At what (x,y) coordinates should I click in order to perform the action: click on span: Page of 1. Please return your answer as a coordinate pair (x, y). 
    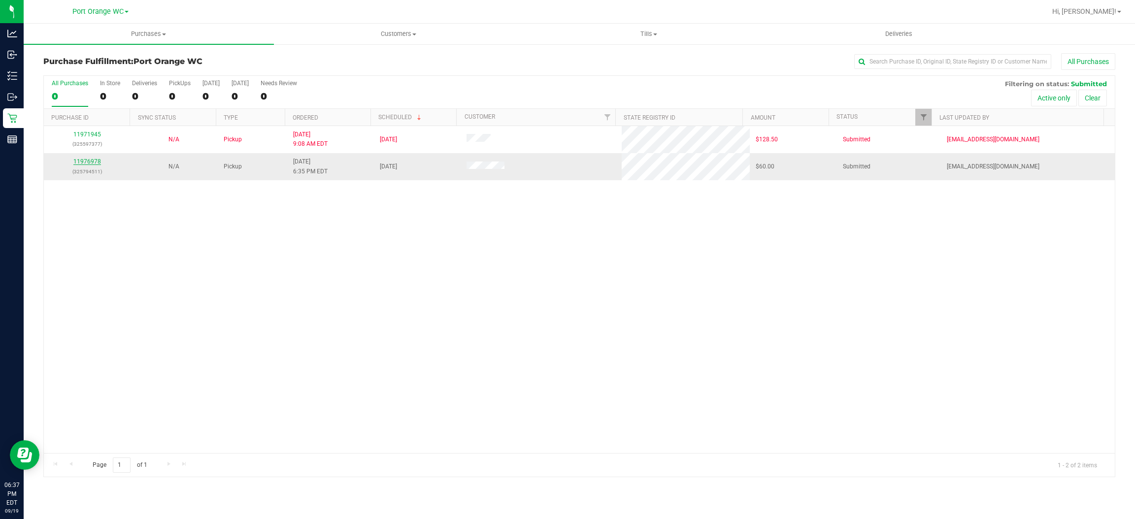
    Looking at the image, I should click on (120, 465).